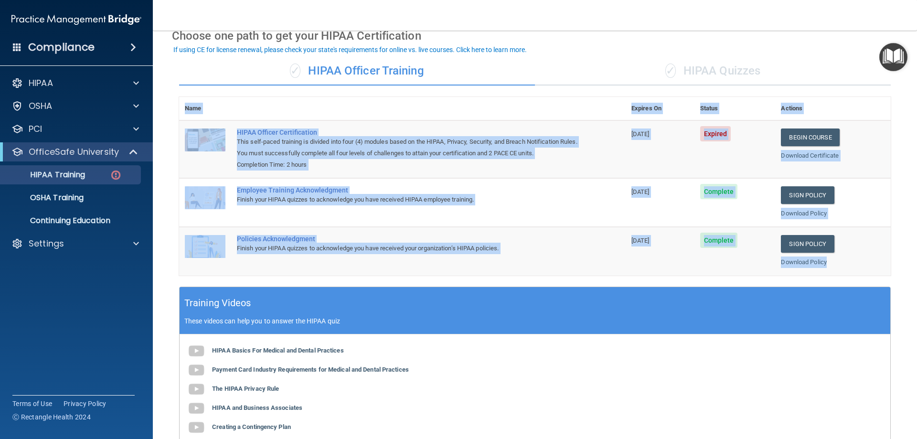 This screenshot has height=439, width=917. Describe the element at coordinates (35, 129) in the screenshot. I see `p: PCI` at that location.